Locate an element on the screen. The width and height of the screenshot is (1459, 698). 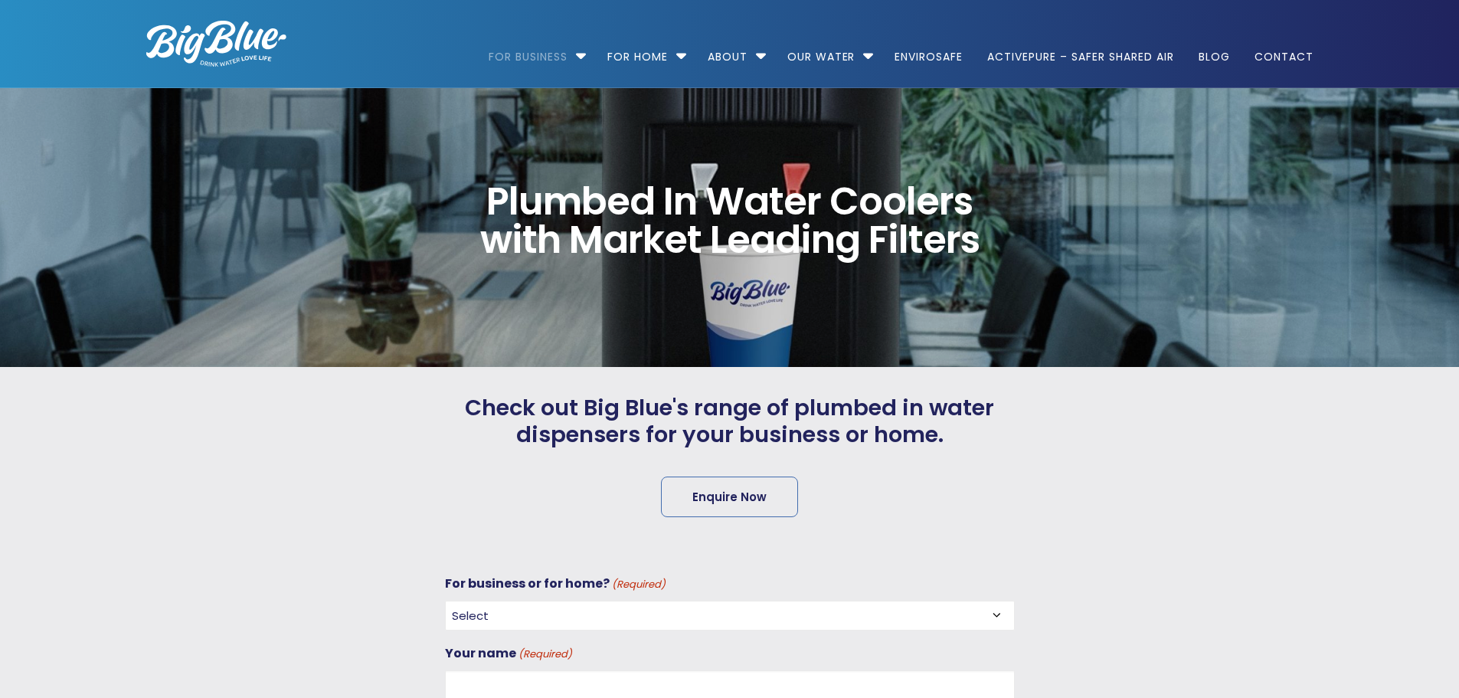
a: Enquire Now is located at coordinates (729, 496).